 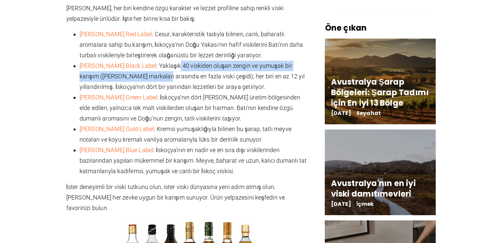 What do you see at coordinates (365, 204) in the screenshot?
I see `font: İçmek` at bounding box center [365, 204].